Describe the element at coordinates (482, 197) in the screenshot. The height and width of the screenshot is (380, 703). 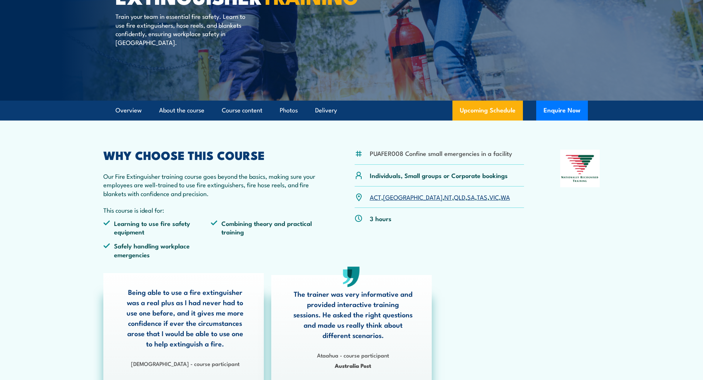
I see `a: TAS` at that location.